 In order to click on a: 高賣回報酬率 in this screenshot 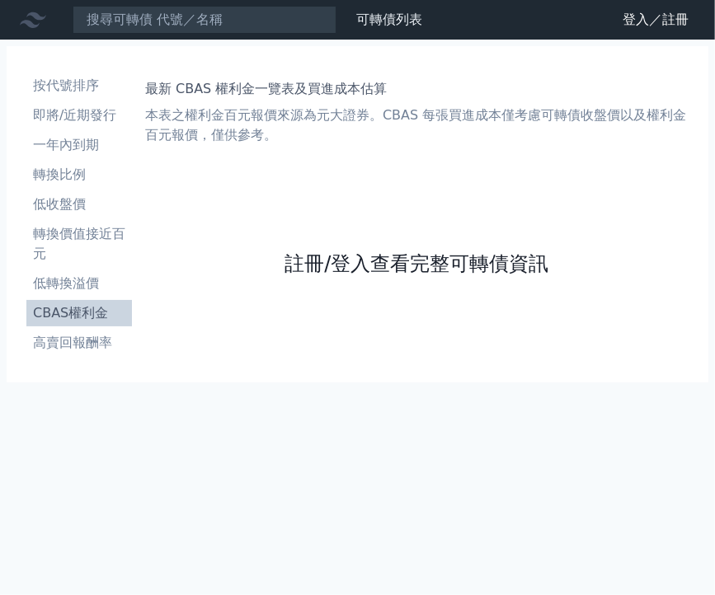, I will do `click(79, 343)`.